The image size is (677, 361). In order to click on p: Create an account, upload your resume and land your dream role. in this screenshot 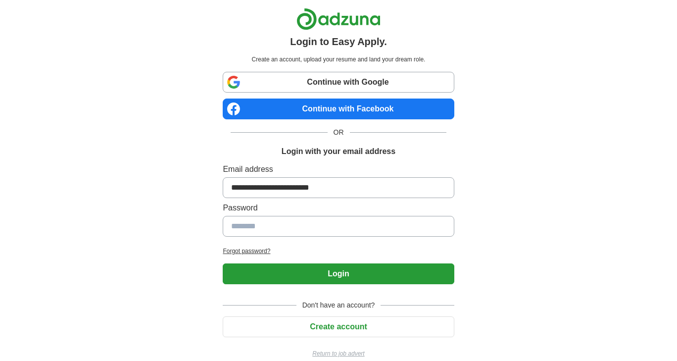, I will do `click(338, 59)`.